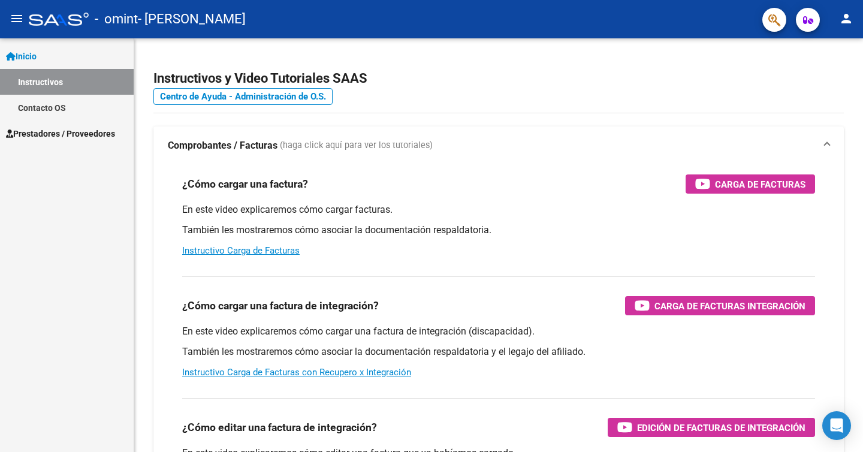 This screenshot has width=863, height=452. What do you see at coordinates (499, 230) in the screenshot?
I see `p: También les mostraremos cómo asociar la documentación respaldatoria.` at bounding box center [499, 230].